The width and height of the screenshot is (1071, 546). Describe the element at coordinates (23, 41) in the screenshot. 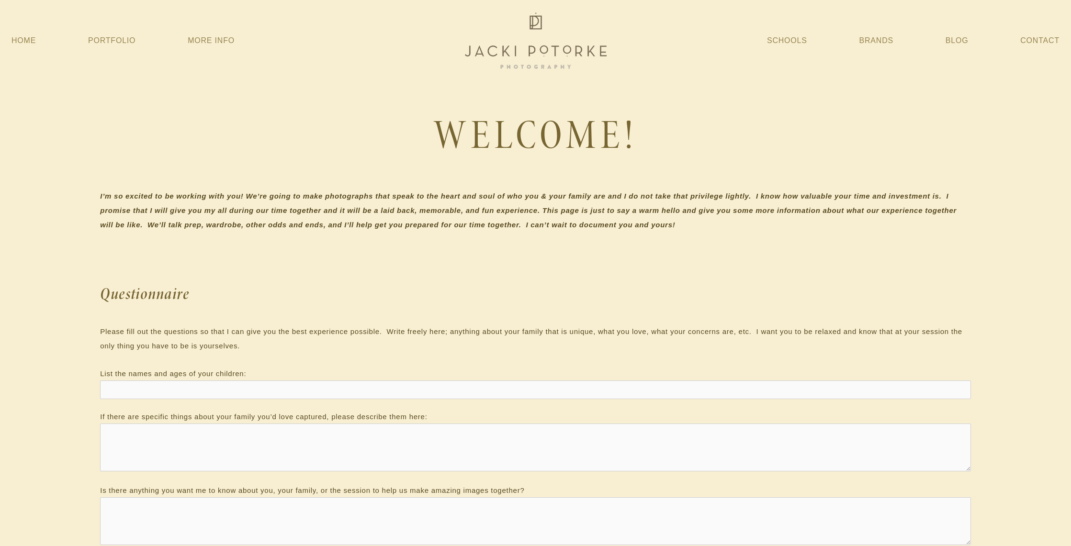

I see `a: Home` at that location.